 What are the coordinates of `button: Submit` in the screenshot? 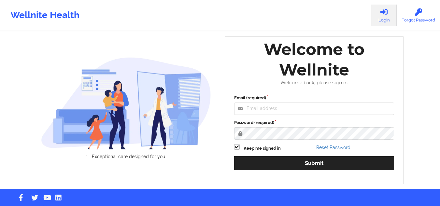 It's located at (315, 163).